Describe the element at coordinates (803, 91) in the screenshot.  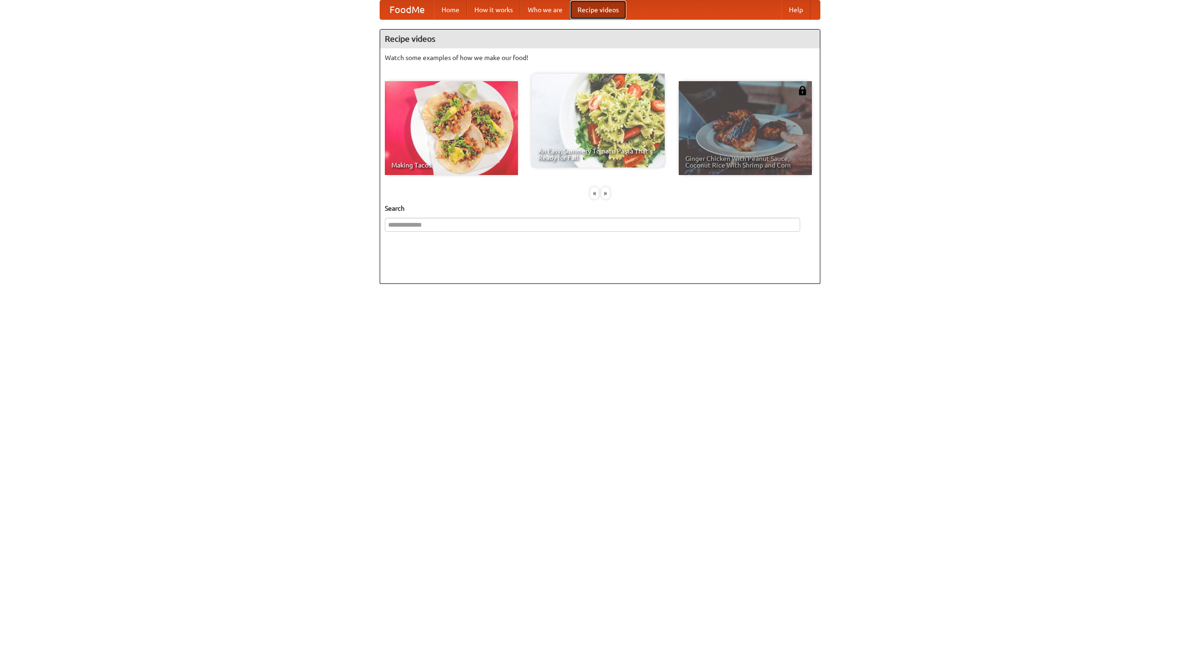
I see `img: 483408.png` at that location.